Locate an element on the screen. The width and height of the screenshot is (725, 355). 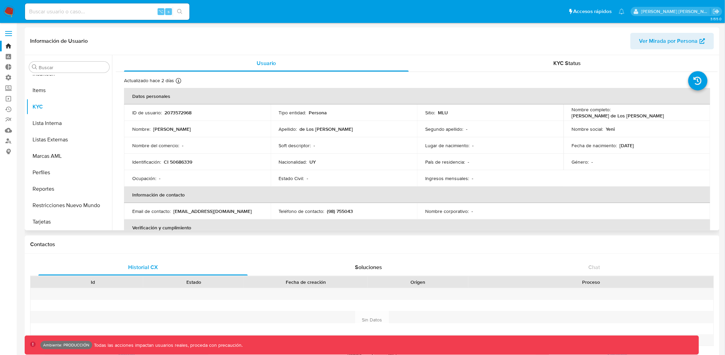
div: Id is located at coordinates (93, 282).